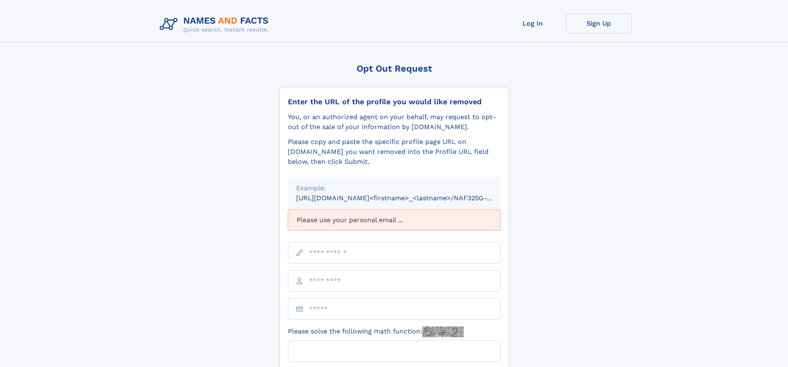 The height and width of the screenshot is (367, 788). What do you see at coordinates (216, 24) in the screenshot?
I see `img: Logo Names and Facts` at bounding box center [216, 24].